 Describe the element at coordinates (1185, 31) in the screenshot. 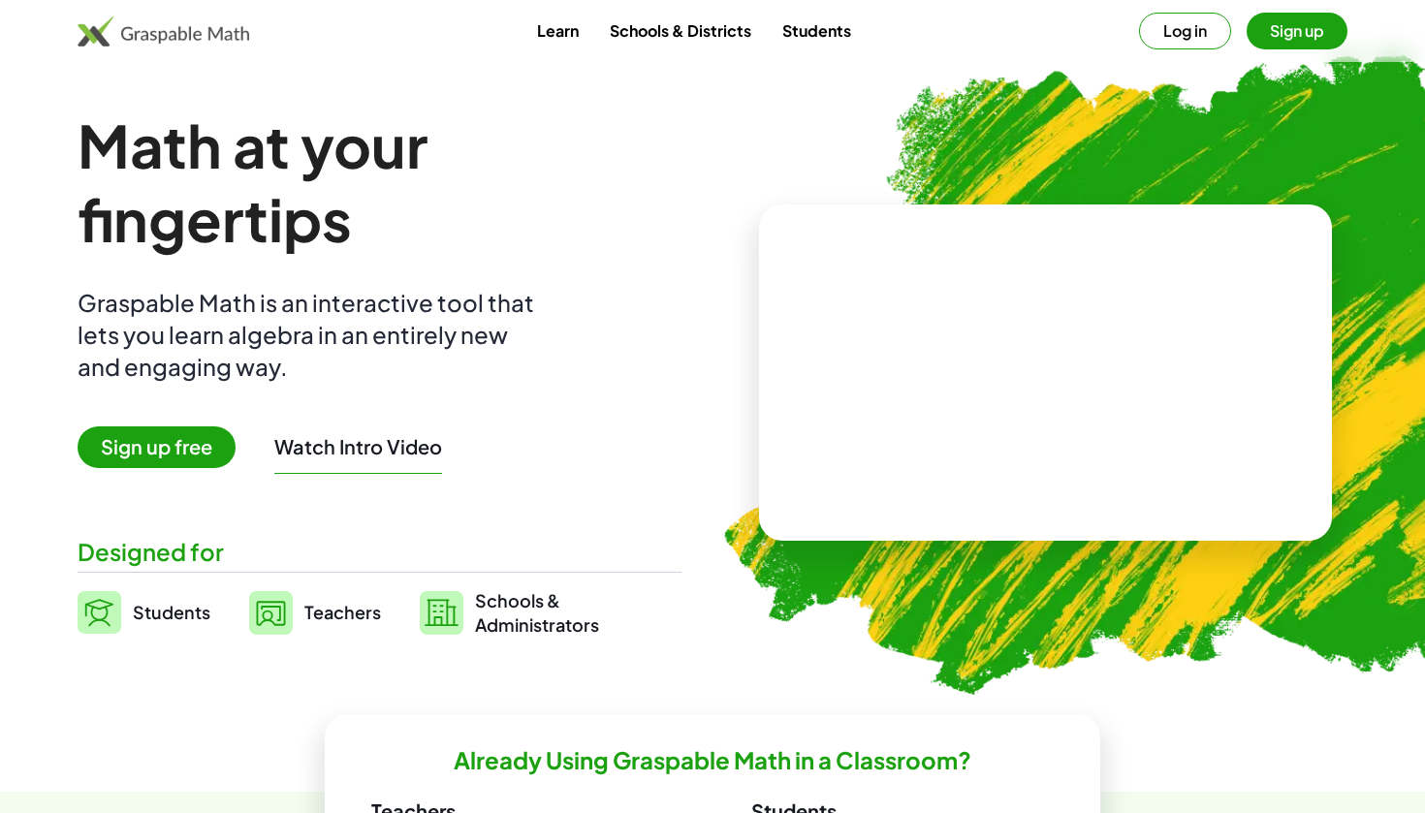

I see `button: Log in` at that location.